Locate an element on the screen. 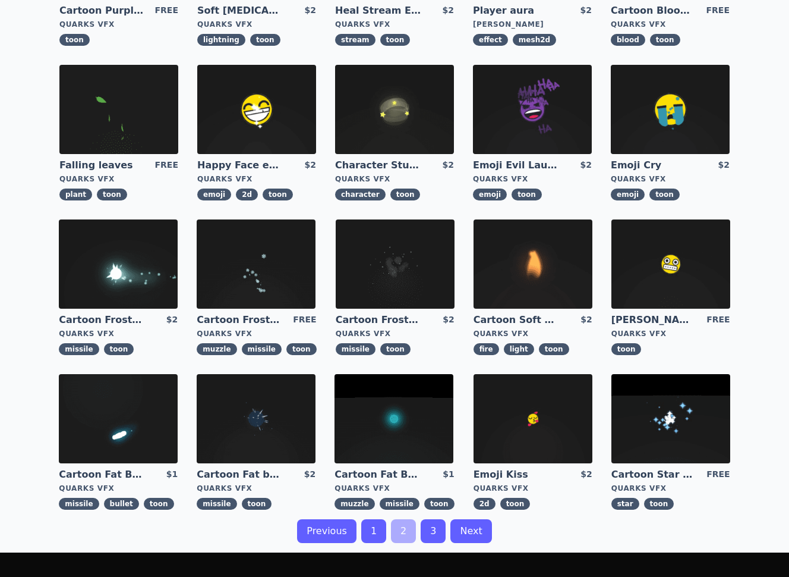 This screenshot has width=789, height=577. a: Character Stun Effect is located at coordinates (378, 165).